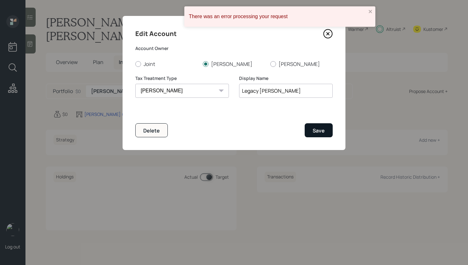 The image size is (468, 265). Describe the element at coordinates (182, 78) in the screenshot. I see `label: Tax Treatment Type` at that location.